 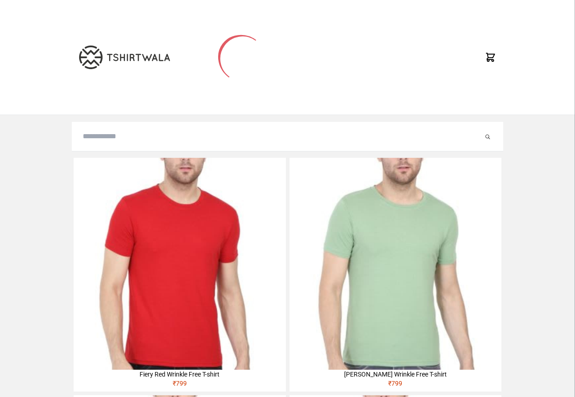 I want to click on a: Fiery Red Wrinkle Free T-shirt₹799, so click(x=179, y=274).